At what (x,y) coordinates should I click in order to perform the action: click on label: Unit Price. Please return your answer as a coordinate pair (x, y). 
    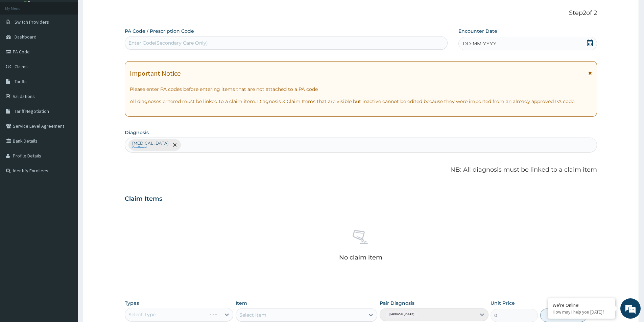
    Looking at the image, I should click on (502, 303).